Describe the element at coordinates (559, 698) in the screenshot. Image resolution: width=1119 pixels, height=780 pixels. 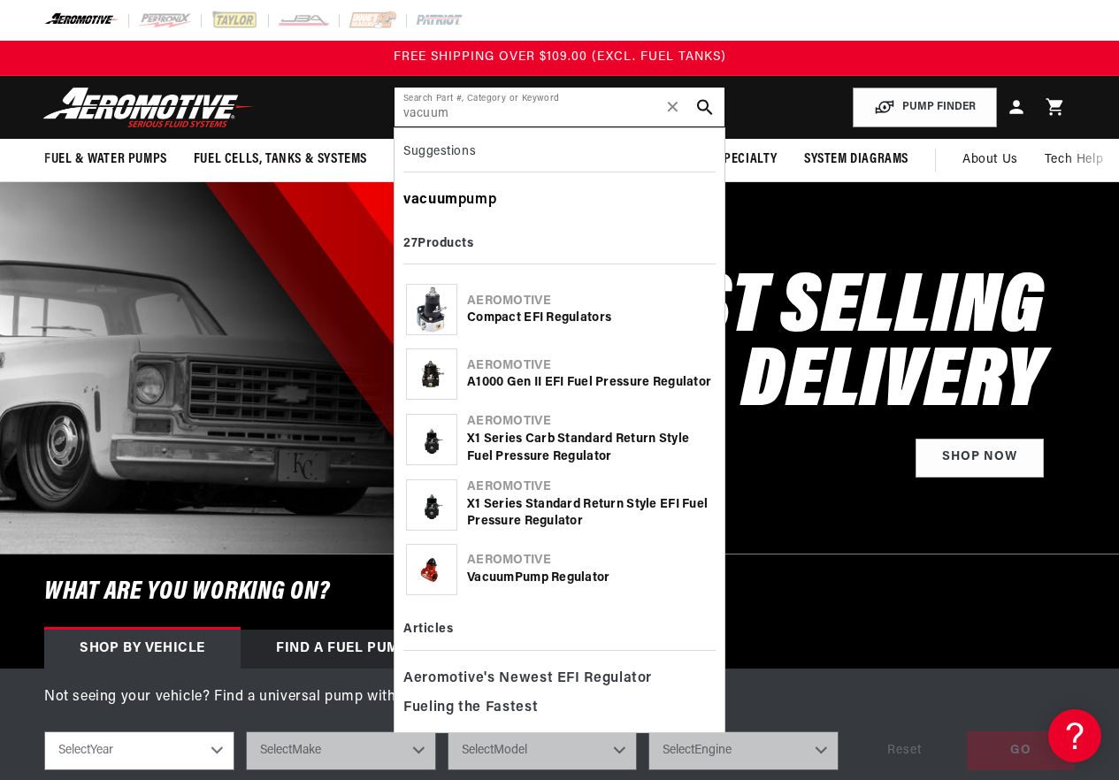
I see `p: Not seeing your vehicle? Find a universal pump with our` at that location.